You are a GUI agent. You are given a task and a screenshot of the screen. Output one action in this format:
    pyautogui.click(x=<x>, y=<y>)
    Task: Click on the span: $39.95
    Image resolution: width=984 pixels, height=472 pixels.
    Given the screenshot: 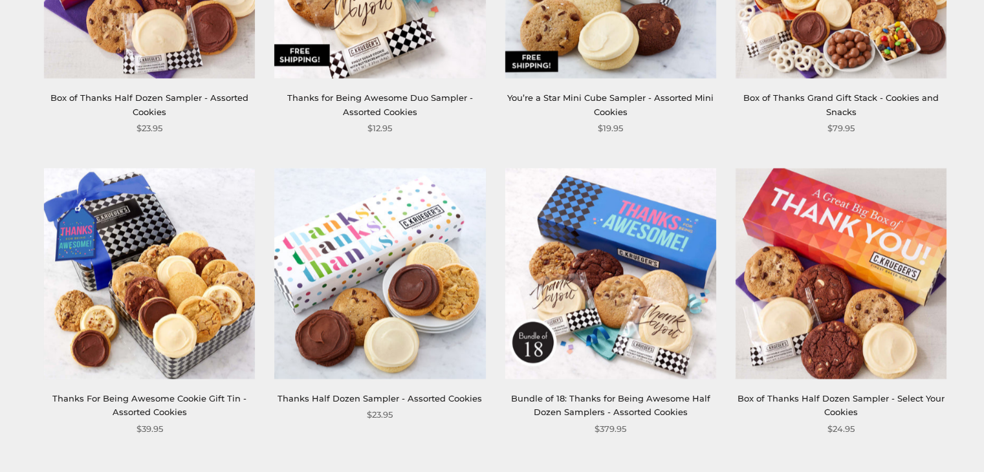 What is the action you would take?
    pyautogui.click(x=149, y=429)
    